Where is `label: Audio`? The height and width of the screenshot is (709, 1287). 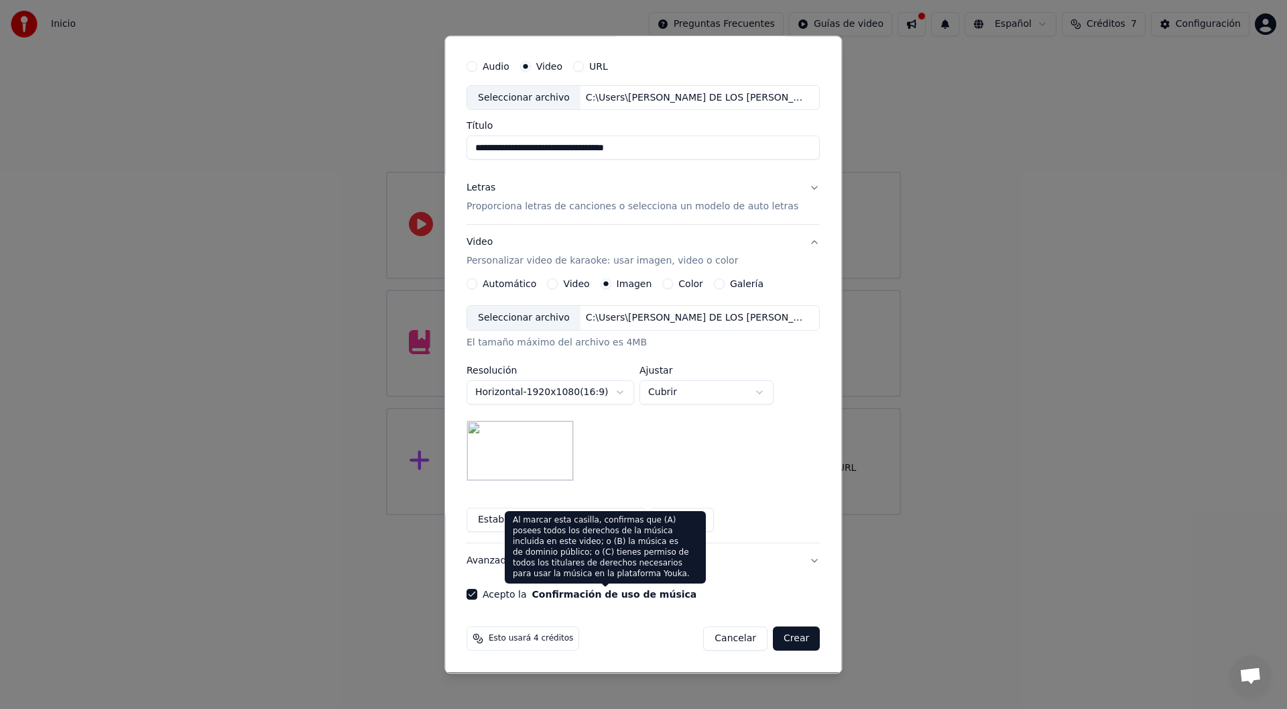 label: Audio is located at coordinates (496, 66).